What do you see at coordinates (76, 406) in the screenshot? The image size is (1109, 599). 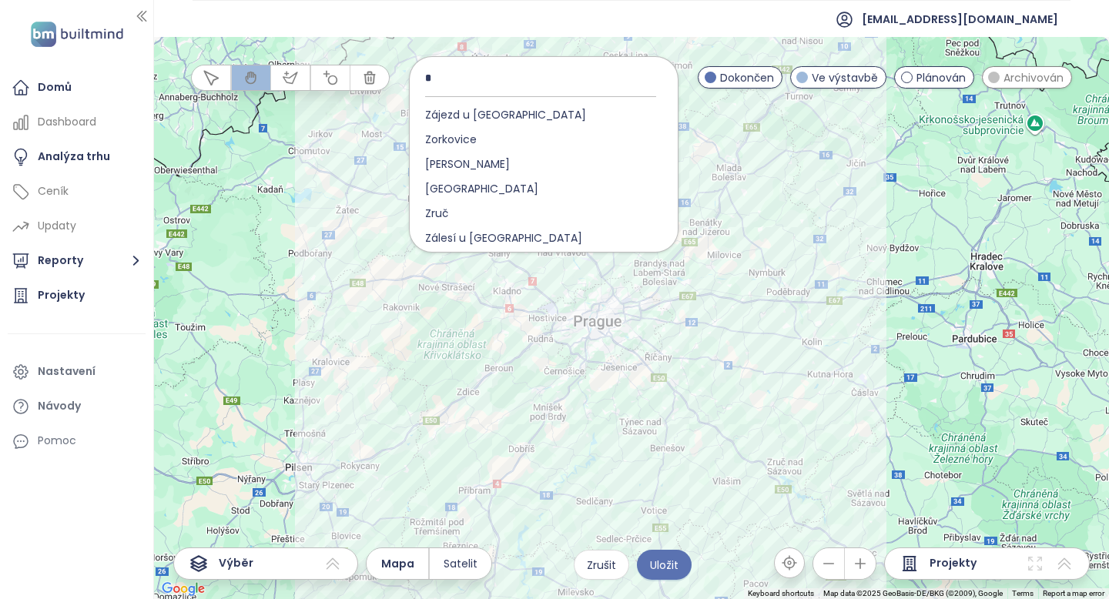 I see `a: Návody` at bounding box center [76, 406].